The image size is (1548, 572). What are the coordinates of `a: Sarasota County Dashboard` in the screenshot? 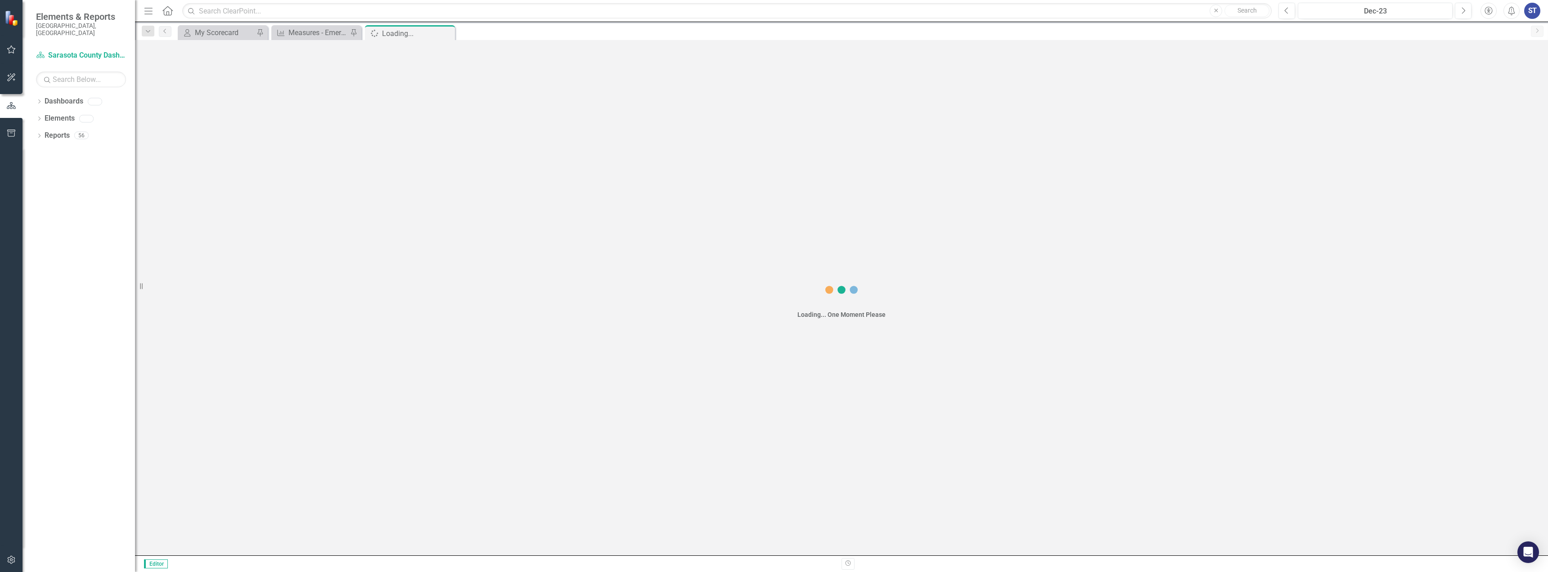 It's located at (81, 55).